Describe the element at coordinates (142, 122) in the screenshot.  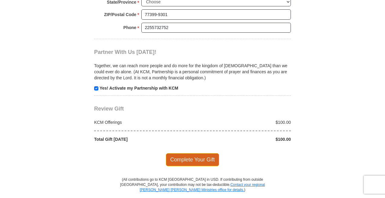
I see `div: KCM Offerings` at that location.